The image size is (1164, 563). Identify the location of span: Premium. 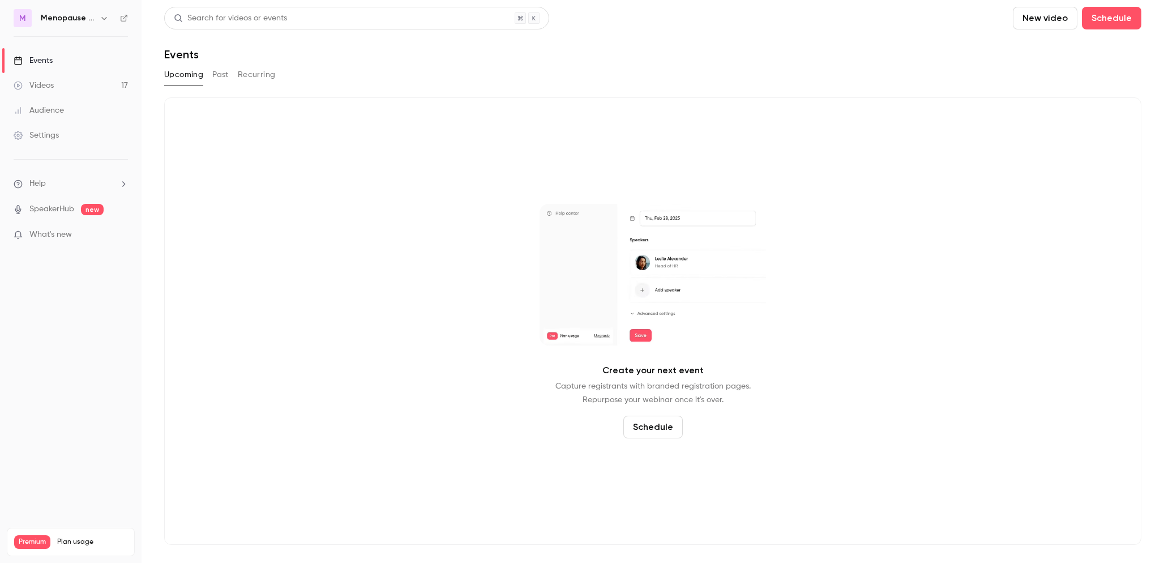
(32, 542).